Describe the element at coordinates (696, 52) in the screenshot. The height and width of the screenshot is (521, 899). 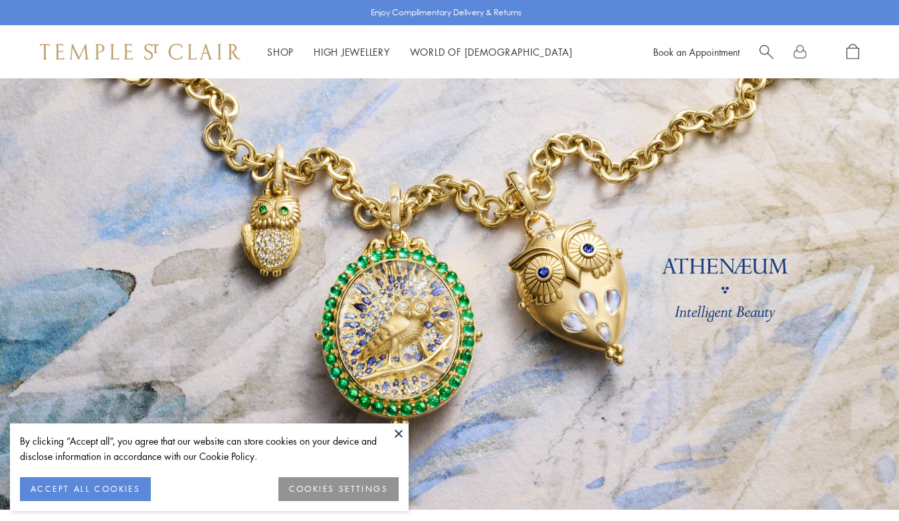
I see `a: Book an Appointment` at that location.